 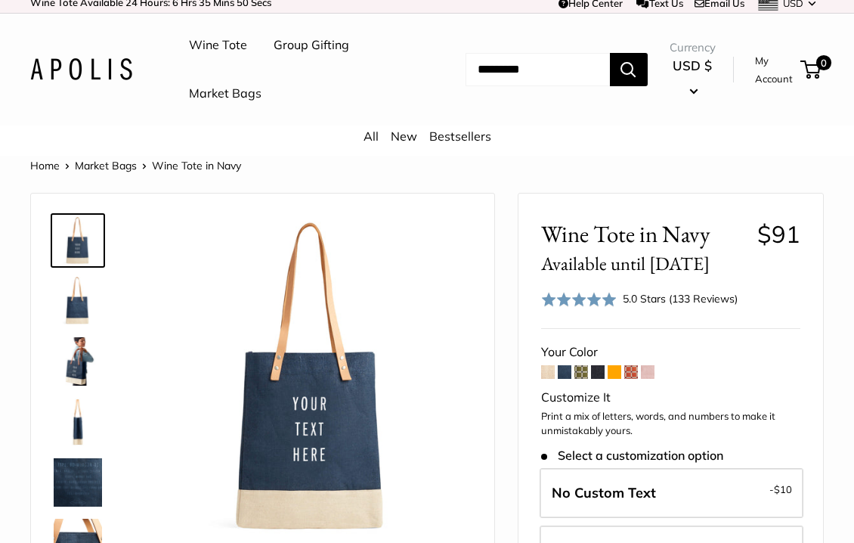 I want to click on div: Customize It, so click(x=671, y=398).